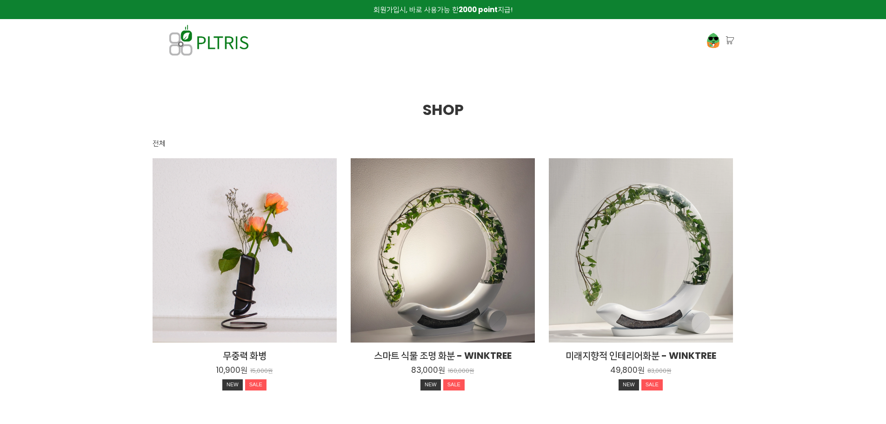 Image resolution: width=886 pixels, height=424 pixels. Describe the element at coordinates (713, 40) in the screenshot. I see `img: 프로필 이미지` at that location.